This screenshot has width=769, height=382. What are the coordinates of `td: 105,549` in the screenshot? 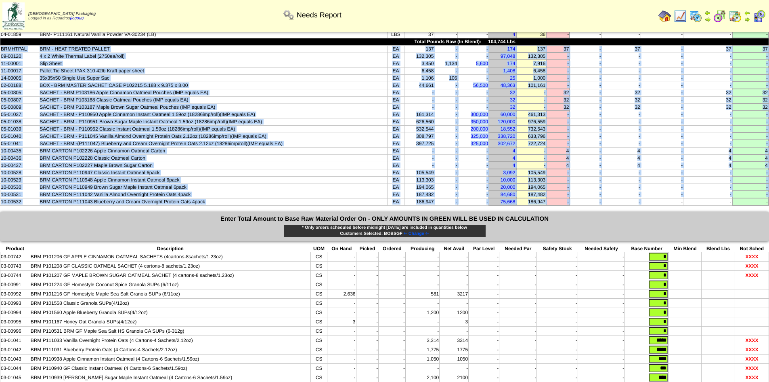 It's located at (531, 172).